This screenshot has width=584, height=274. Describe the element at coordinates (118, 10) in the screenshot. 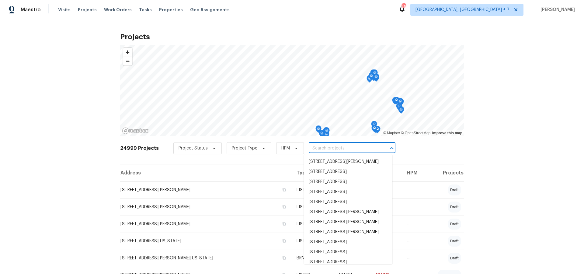

I see `span: Work Orders` at that location.